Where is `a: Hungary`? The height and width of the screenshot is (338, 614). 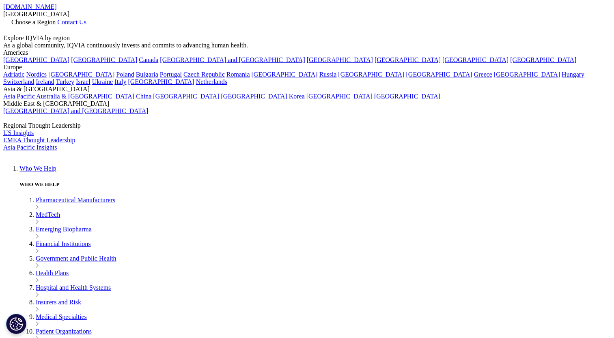 a: Hungary is located at coordinates (573, 74).